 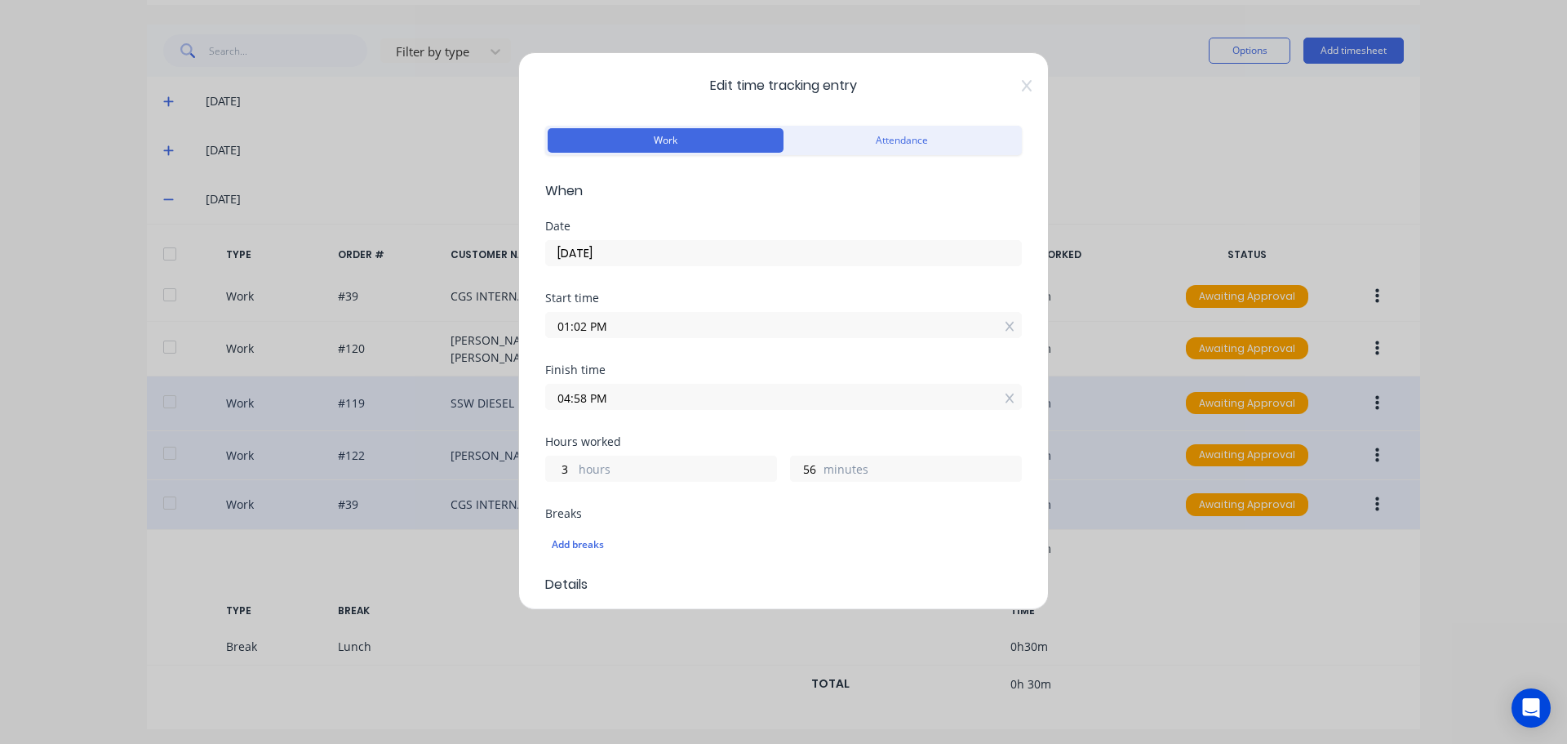 What do you see at coordinates (784, 513) in the screenshot?
I see `div: Breaks` at bounding box center [784, 513].